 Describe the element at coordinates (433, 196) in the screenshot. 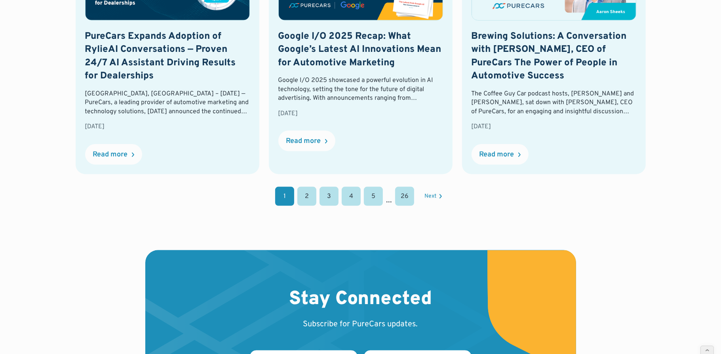

I see `a: Next Page` at that location.